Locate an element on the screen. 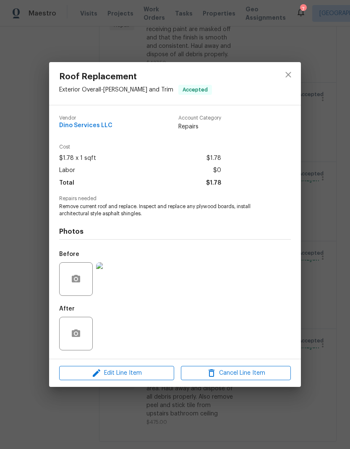 This screenshot has height=449, width=350. span: Remove current roof and replace. Inspect and replace any plywood boards, install architectural st... is located at coordinates (163, 210).